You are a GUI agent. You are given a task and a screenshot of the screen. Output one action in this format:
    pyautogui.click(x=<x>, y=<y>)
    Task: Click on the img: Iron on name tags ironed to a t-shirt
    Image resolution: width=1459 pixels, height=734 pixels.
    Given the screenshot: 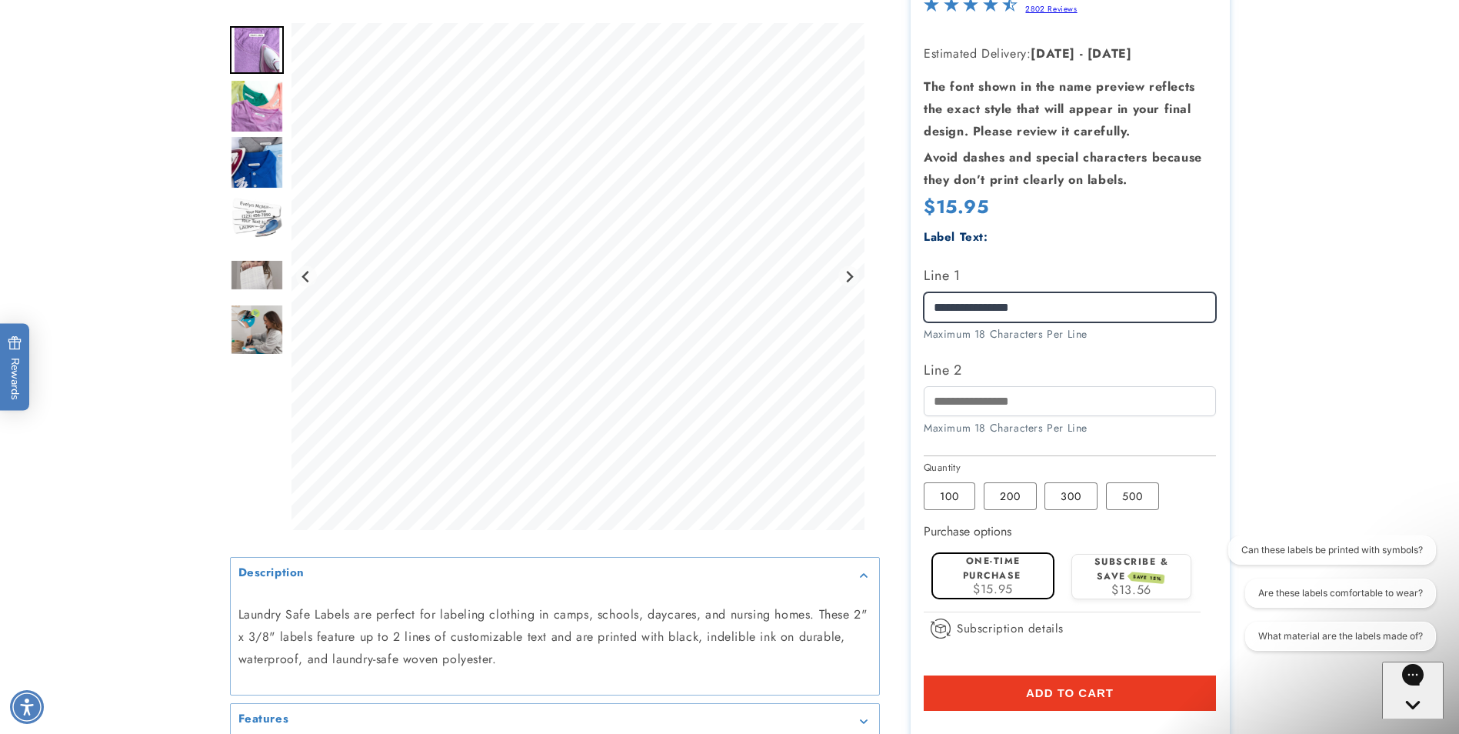 What is the action you would take?
    pyautogui.click(x=257, y=106)
    